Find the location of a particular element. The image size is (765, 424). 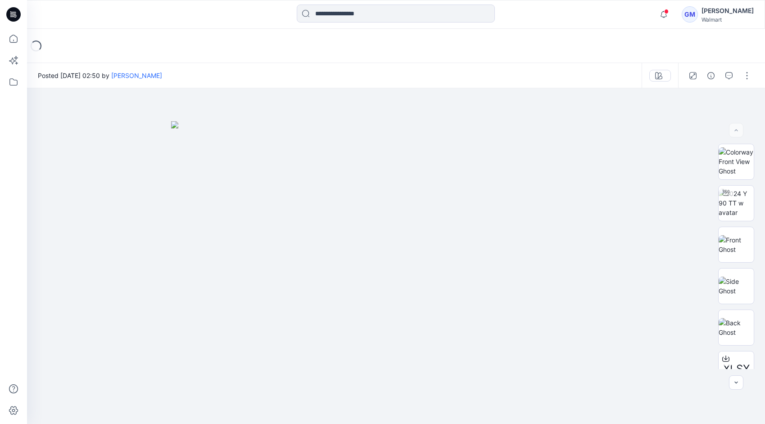

span: XLSX is located at coordinates (736, 369).